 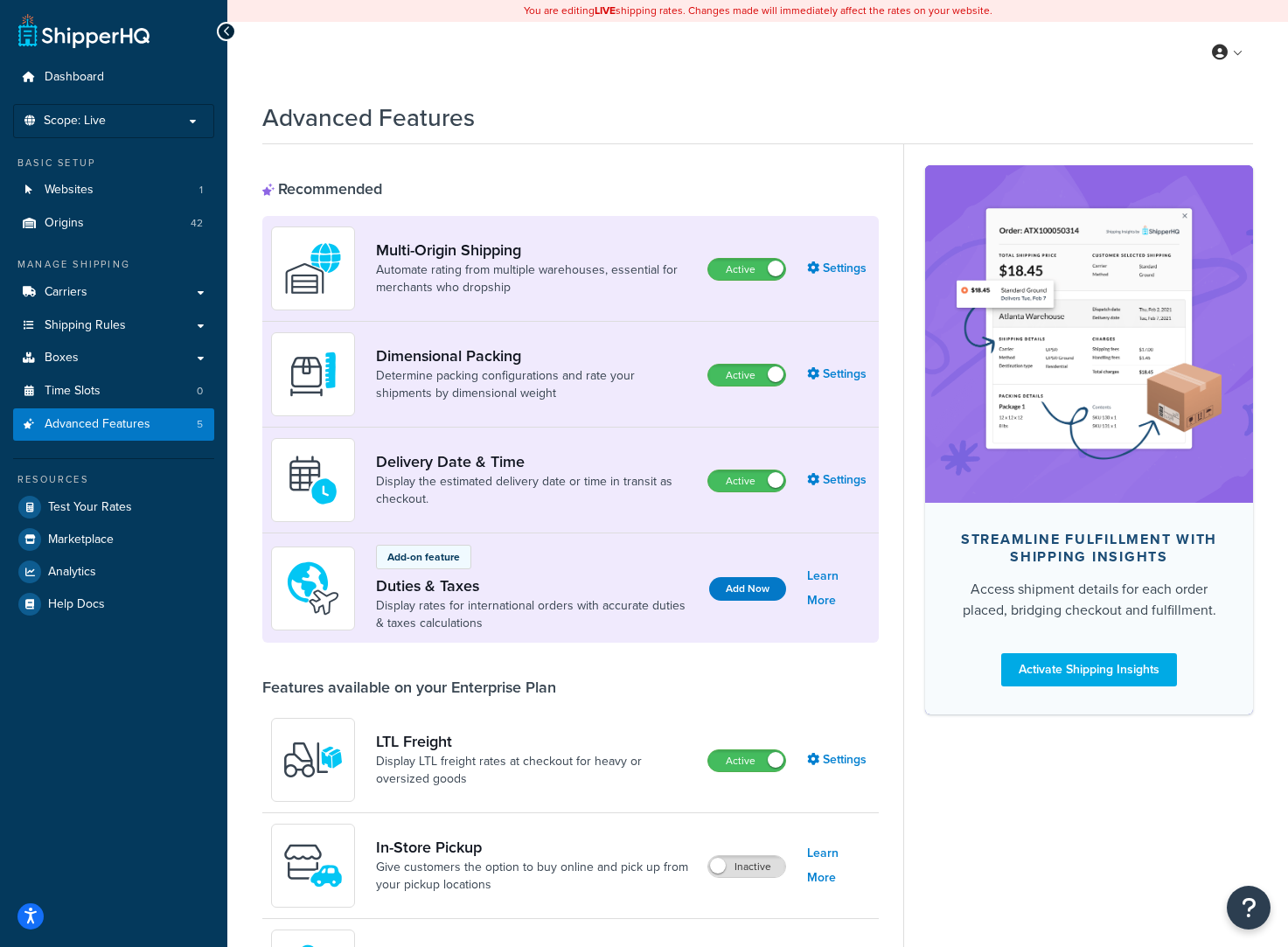 What do you see at coordinates (114, 605) in the screenshot?
I see `li: Help Docs` at bounding box center [114, 605].